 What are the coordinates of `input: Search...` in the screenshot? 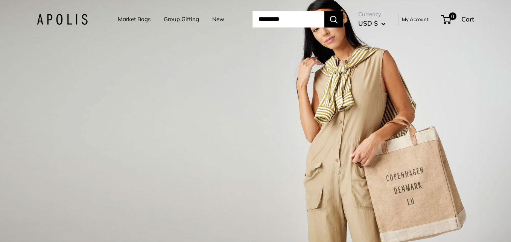 It's located at (288, 19).